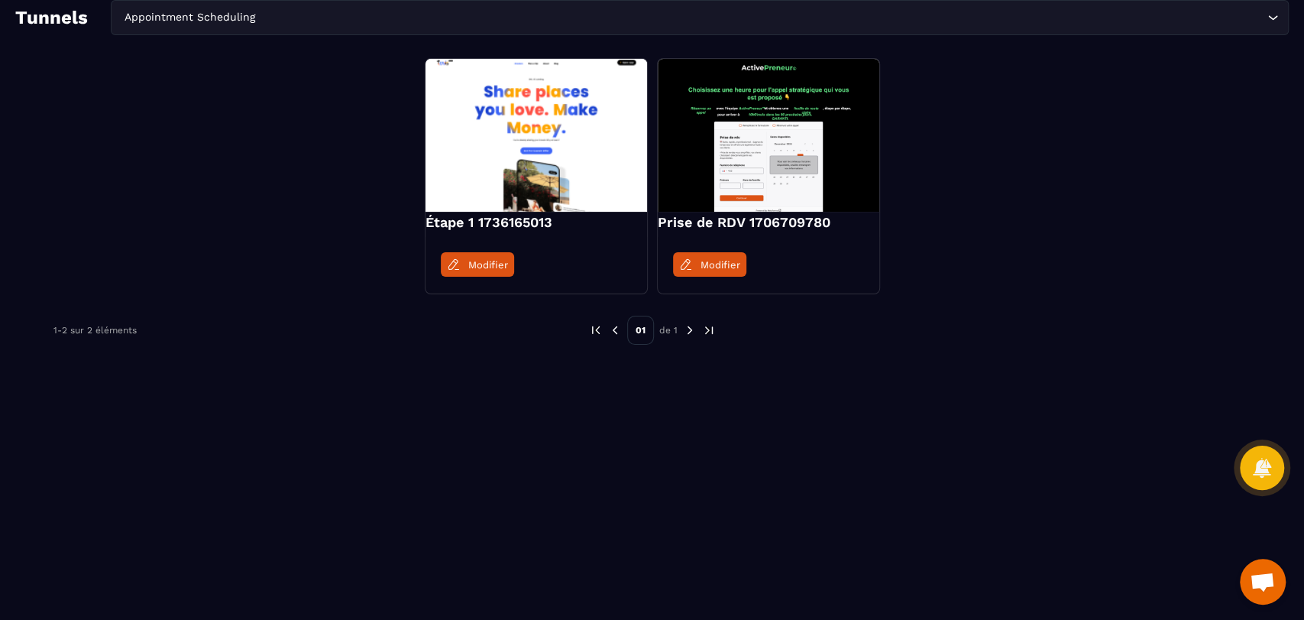 This screenshot has height=620, width=1304. Describe the element at coordinates (190, 18) in the screenshot. I see `span: Appointment Scheduling` at that location.